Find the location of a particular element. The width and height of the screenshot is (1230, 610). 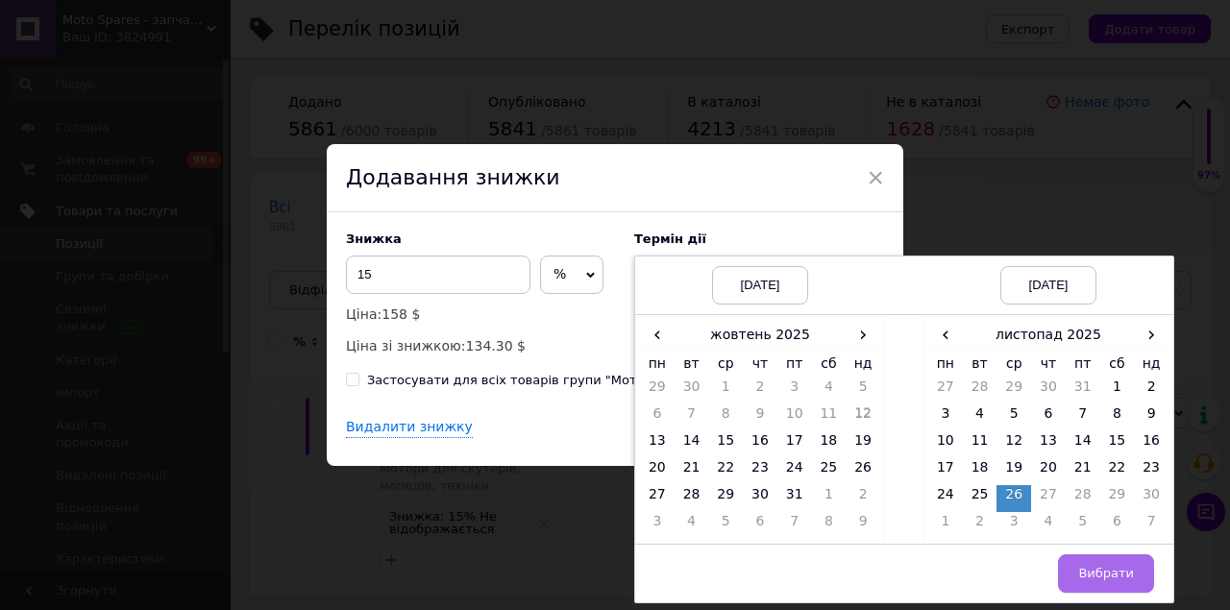

label: Термін дії is located at coordinates (759, 238).